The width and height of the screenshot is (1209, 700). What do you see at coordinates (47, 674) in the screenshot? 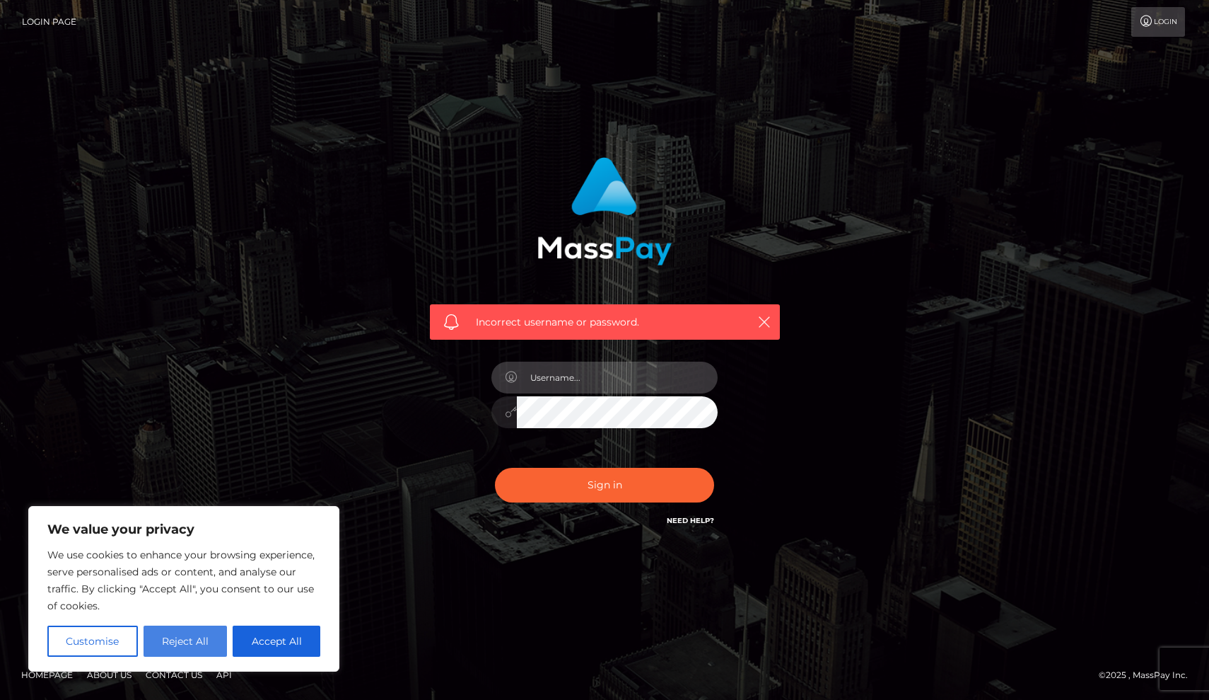
I see `a: Homepage` at bounding box center [47, 674].